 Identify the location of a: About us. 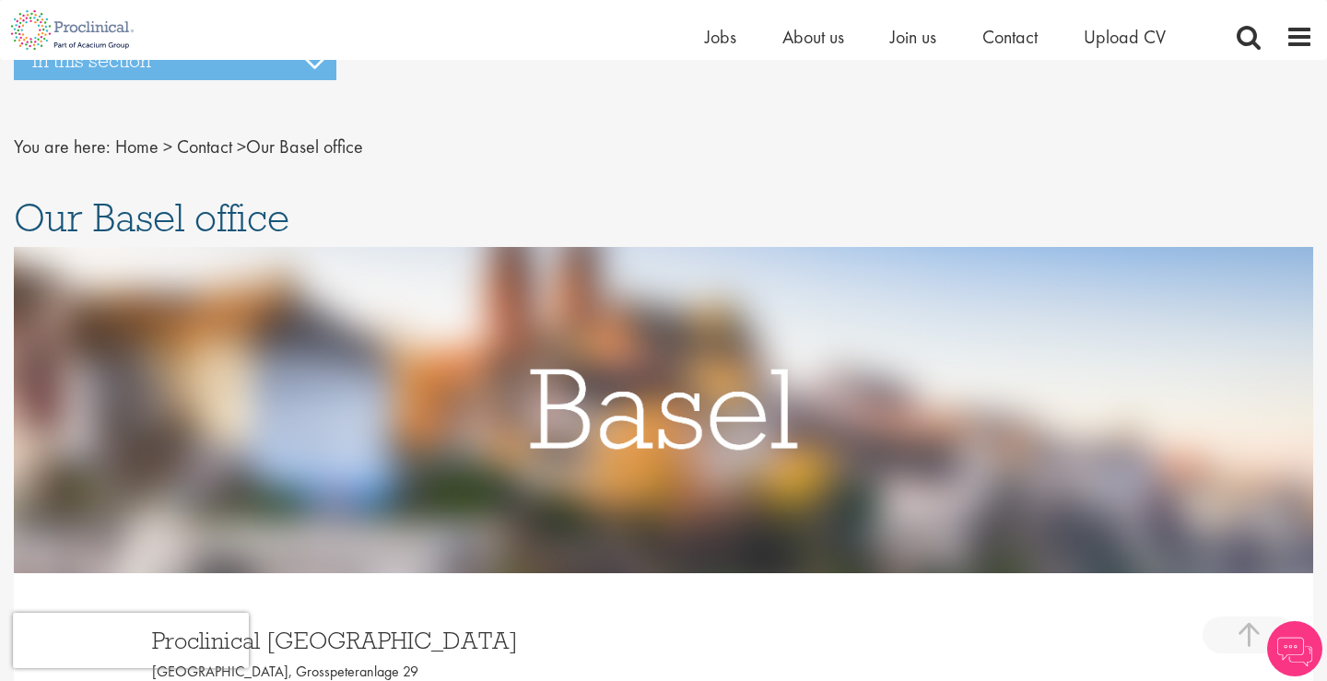
(813, 37).